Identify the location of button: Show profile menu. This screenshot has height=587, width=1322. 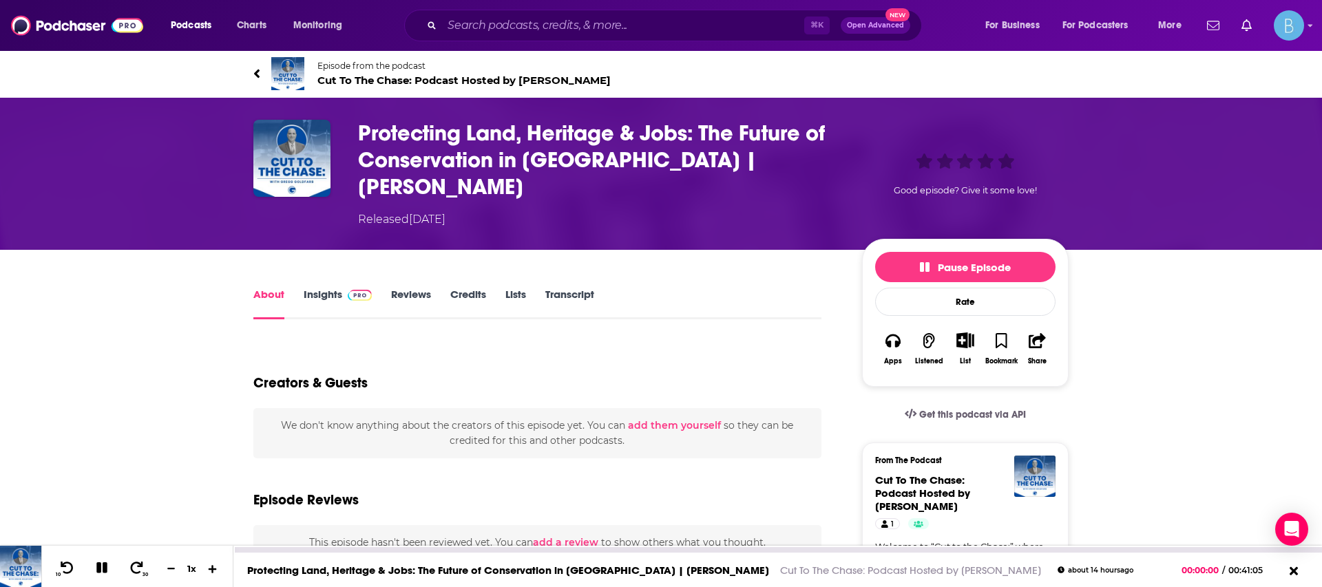
(1289, 25).